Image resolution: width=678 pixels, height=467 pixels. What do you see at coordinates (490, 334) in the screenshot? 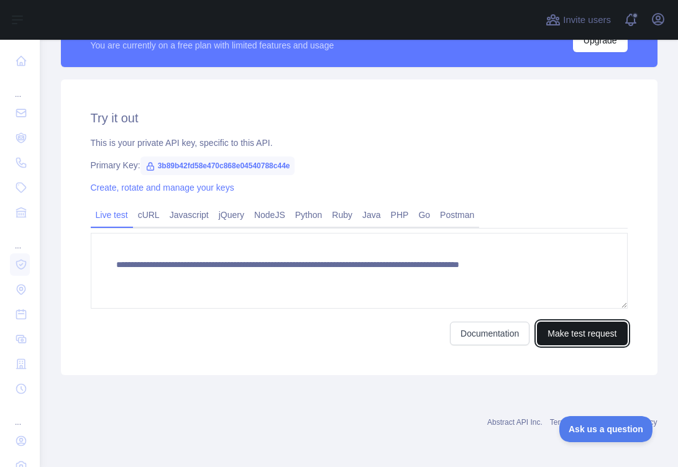
I see `a: Documentation` at bounding box center [490, 334].